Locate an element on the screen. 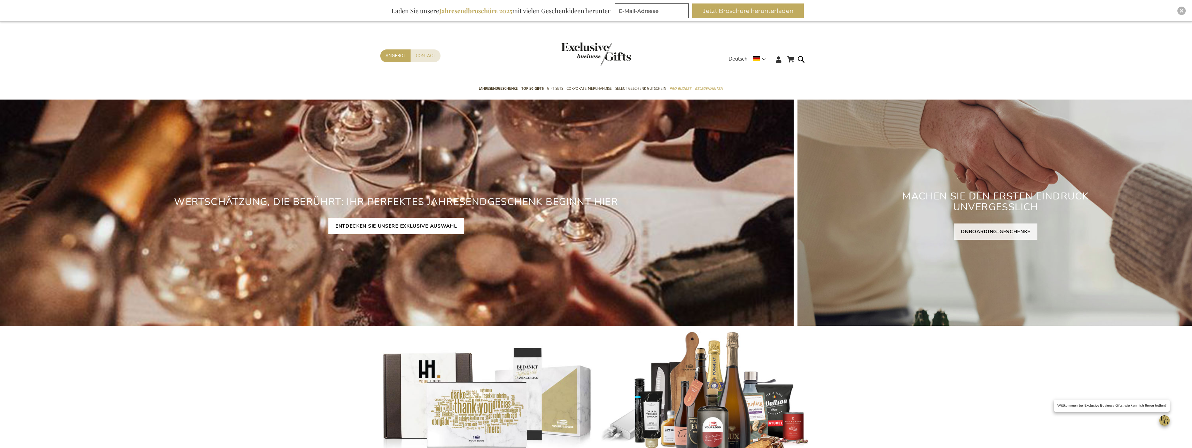  div: Laden Sie unsere mit vielen Geschenkideen herunter is located at coordinates (501, 11).